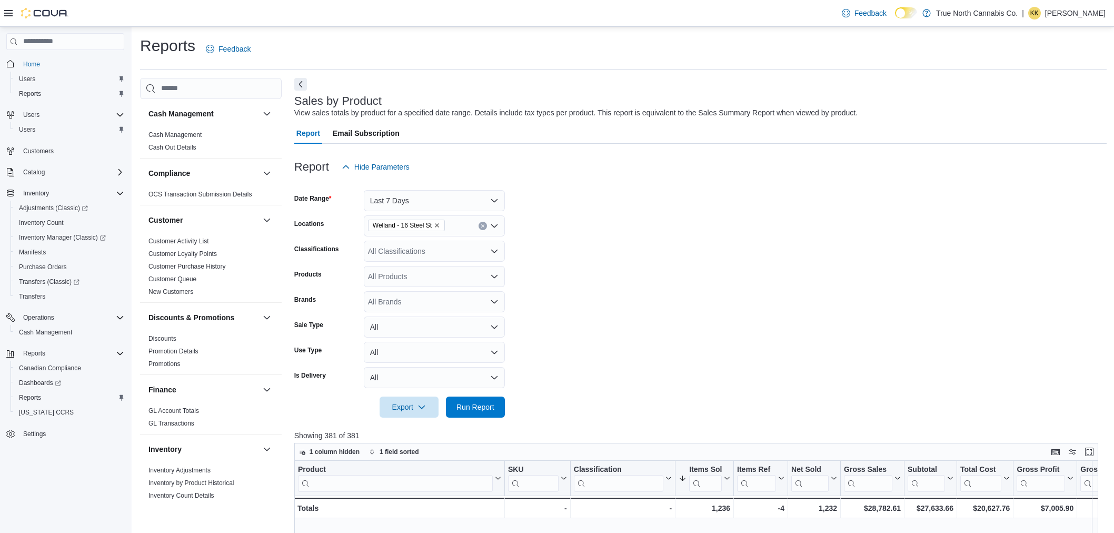  What do you see at coordinates (171, 423) in the screenshot?
I see `a: GL Transactions` at bounding box center [171, 423].